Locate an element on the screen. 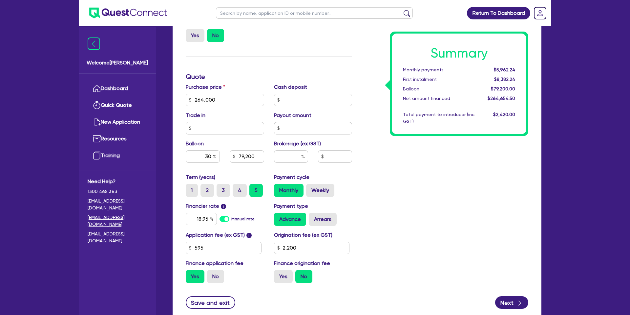 This screenshot has height=315, width=630. div: Monthly payments is located at coordinates (439, 70).